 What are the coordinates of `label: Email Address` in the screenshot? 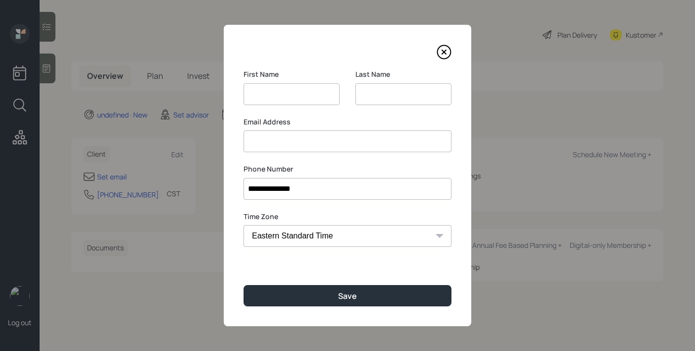 It's located at (348, 122).